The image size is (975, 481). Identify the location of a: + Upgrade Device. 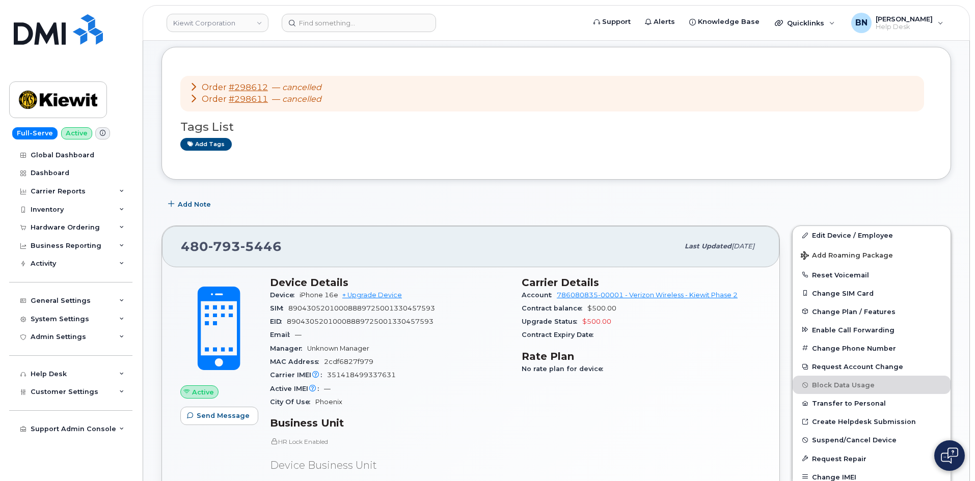
(372, 295).